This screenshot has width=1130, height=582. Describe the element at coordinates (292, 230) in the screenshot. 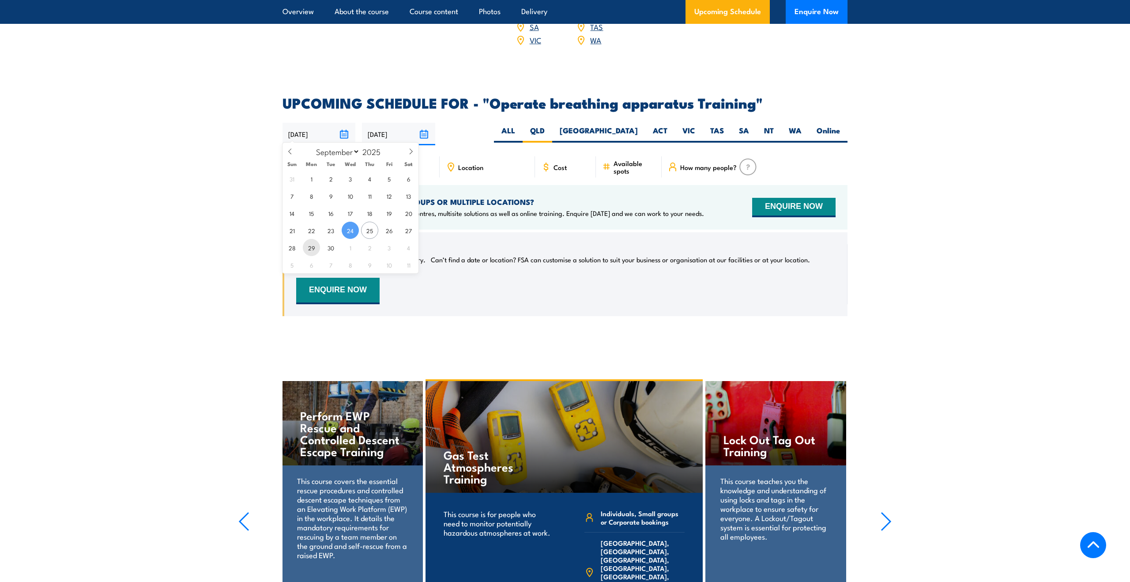

I see `span: September 21, 2025` at that location.